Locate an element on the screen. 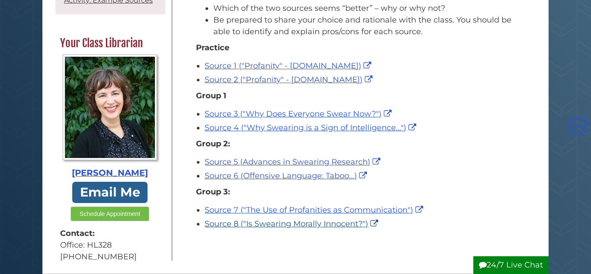 The image size is (591, 274). a: Back to Top is located at coordinates (578, 126).